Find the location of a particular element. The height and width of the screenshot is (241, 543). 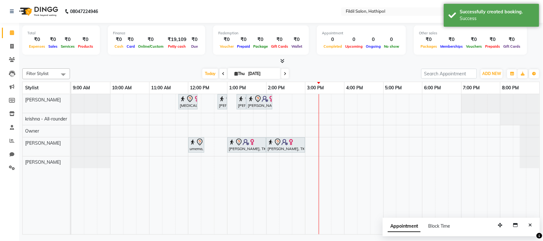

span: Package is located at coordinates (261, 46).